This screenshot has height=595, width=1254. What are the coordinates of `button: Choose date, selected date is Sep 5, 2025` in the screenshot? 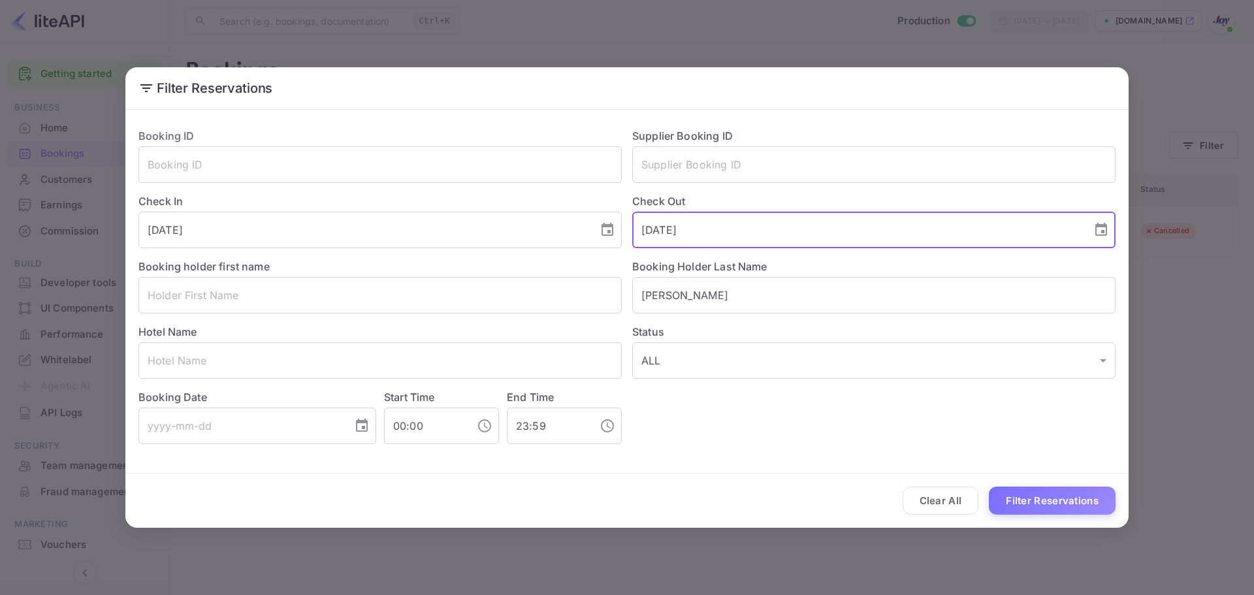 It's located at (608, 230).